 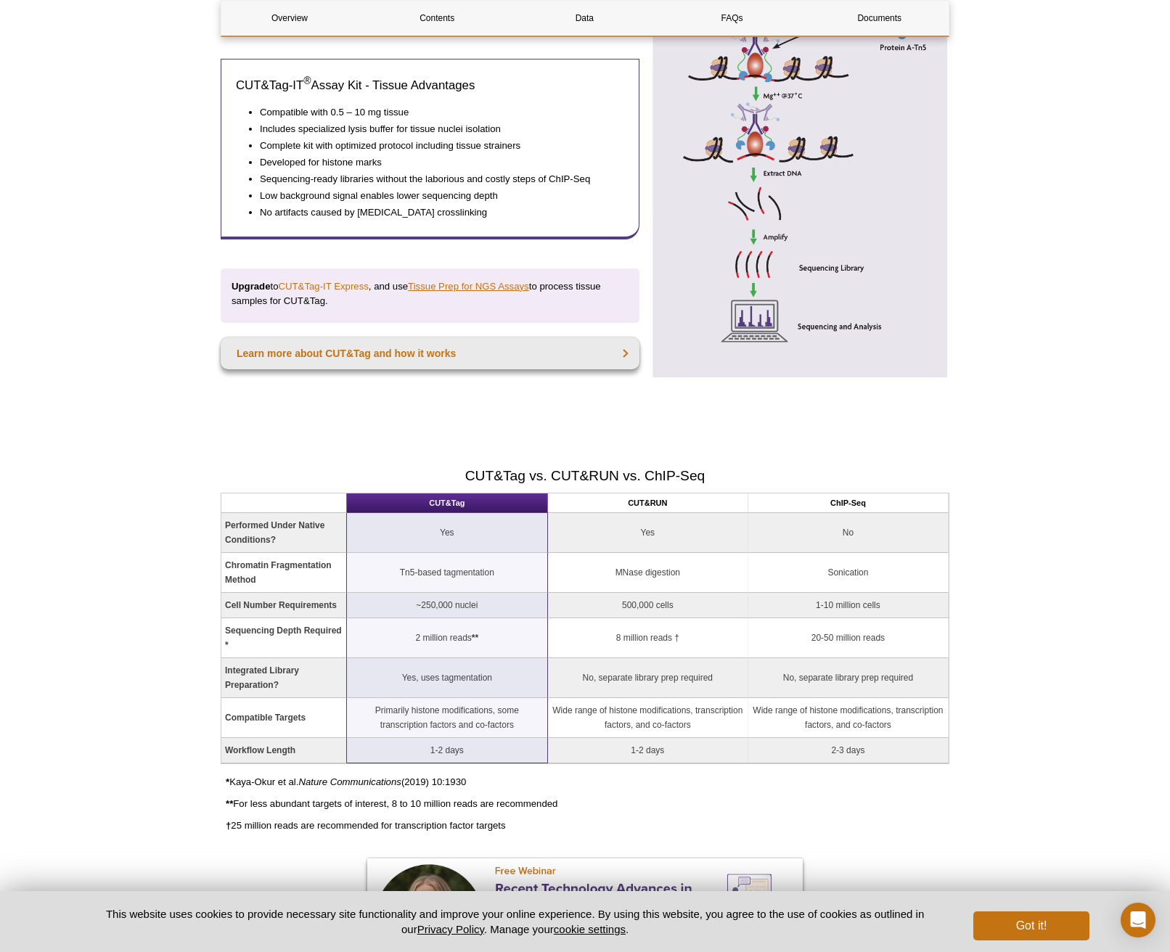 What do you see at coordinates (587, 782) in the screenshot?
I see `p: Kaya-Okur et al. (2019) 10:1930` at bounding box center [587, 782].